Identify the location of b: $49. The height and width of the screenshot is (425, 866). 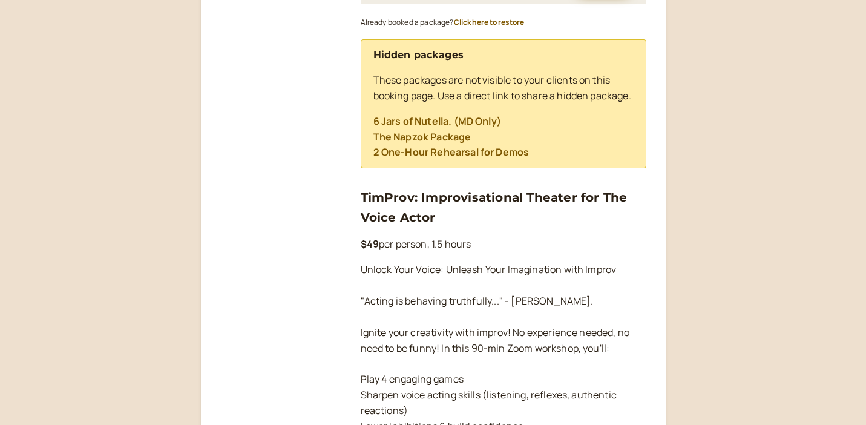
(370, 244).